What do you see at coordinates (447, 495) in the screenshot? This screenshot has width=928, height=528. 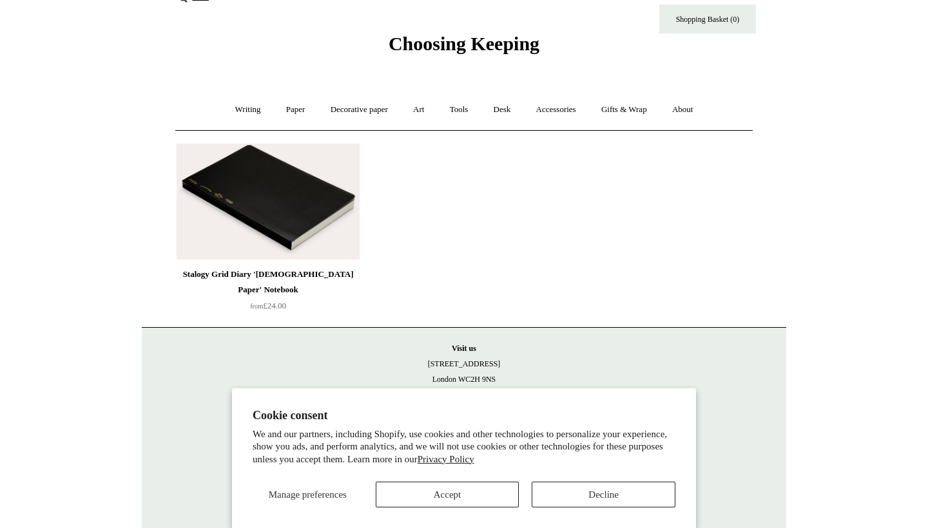 I see `button: Accept` at bounding box center [447, 495].